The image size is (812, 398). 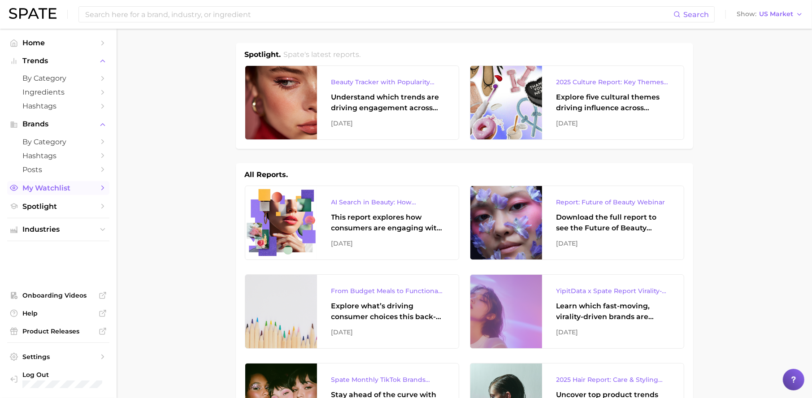 I want to click on span: Search, so click(x=695, y=14).